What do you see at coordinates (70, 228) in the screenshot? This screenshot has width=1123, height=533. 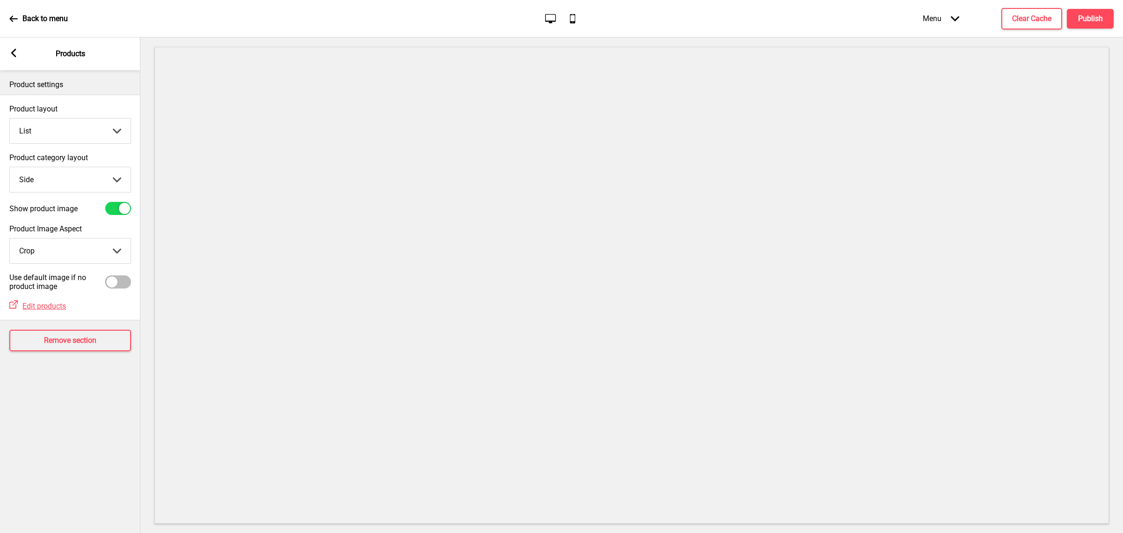 I see `label: Product Image Aspect` at bounding box center [70, 228].